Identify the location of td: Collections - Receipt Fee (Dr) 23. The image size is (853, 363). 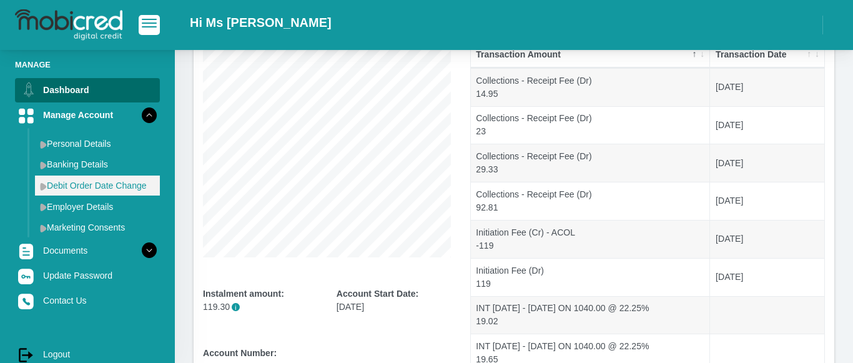
(590, 125).